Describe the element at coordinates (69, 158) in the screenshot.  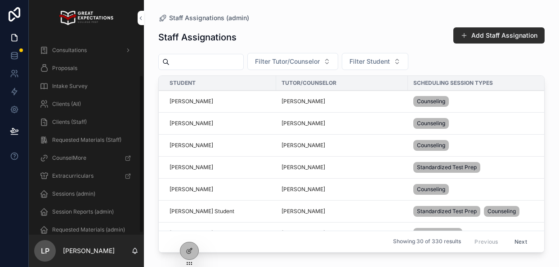
I see `span: CounselMore` at that location.